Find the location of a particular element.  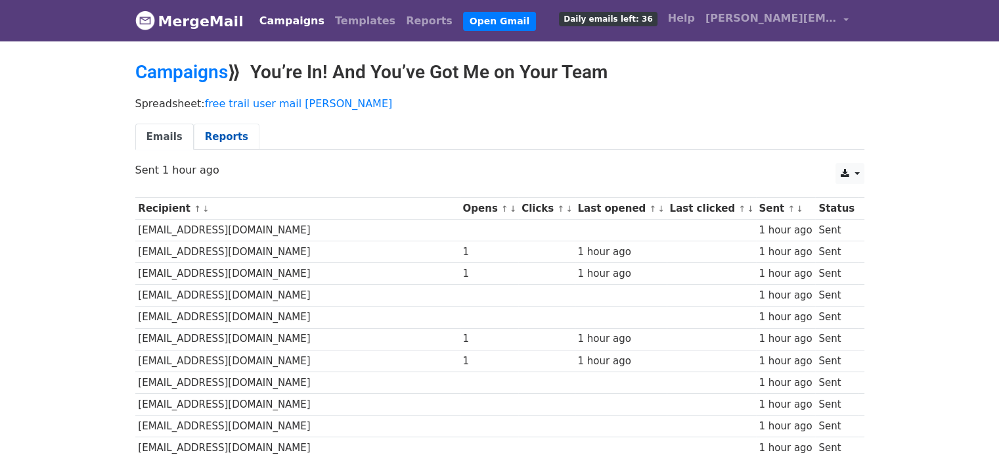

th: Last clicked is located at coordinates (712, 208).